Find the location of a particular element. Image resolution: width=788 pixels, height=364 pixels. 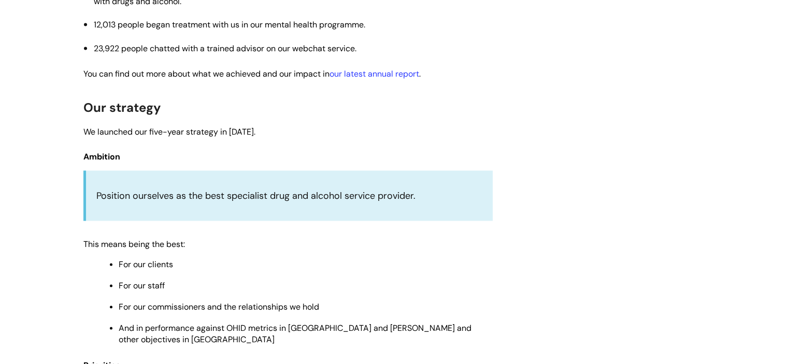

span: For our clients is located at coordinates (146, 264).